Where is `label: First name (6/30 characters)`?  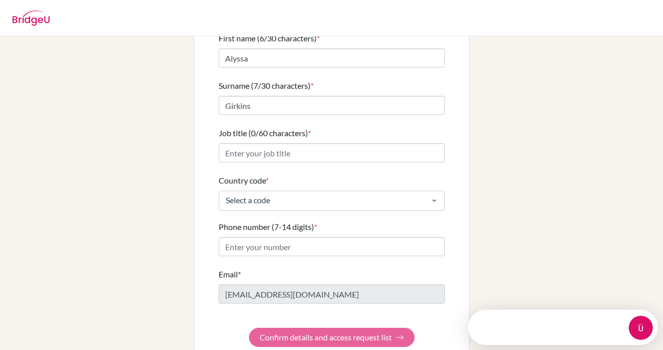
label: First name (6/30 characters) is located at coordinates (269, 38).